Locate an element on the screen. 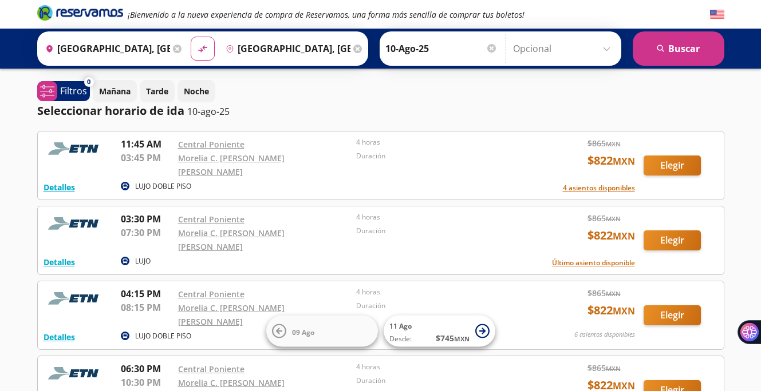 This screenshot has height=391, width=761. span: $ 745 is located at coordinates (452, 338).